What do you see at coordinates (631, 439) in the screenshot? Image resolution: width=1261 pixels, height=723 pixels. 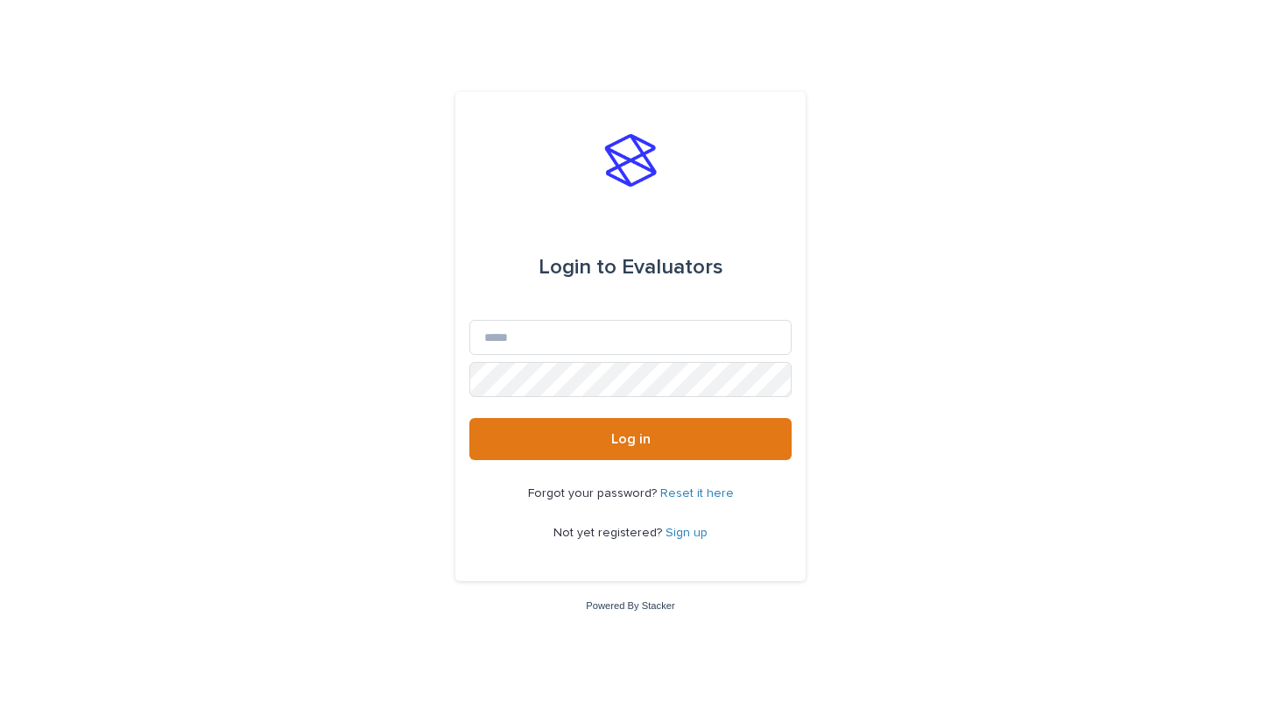 I see `span: Log in` at bounding box center [631, 439].